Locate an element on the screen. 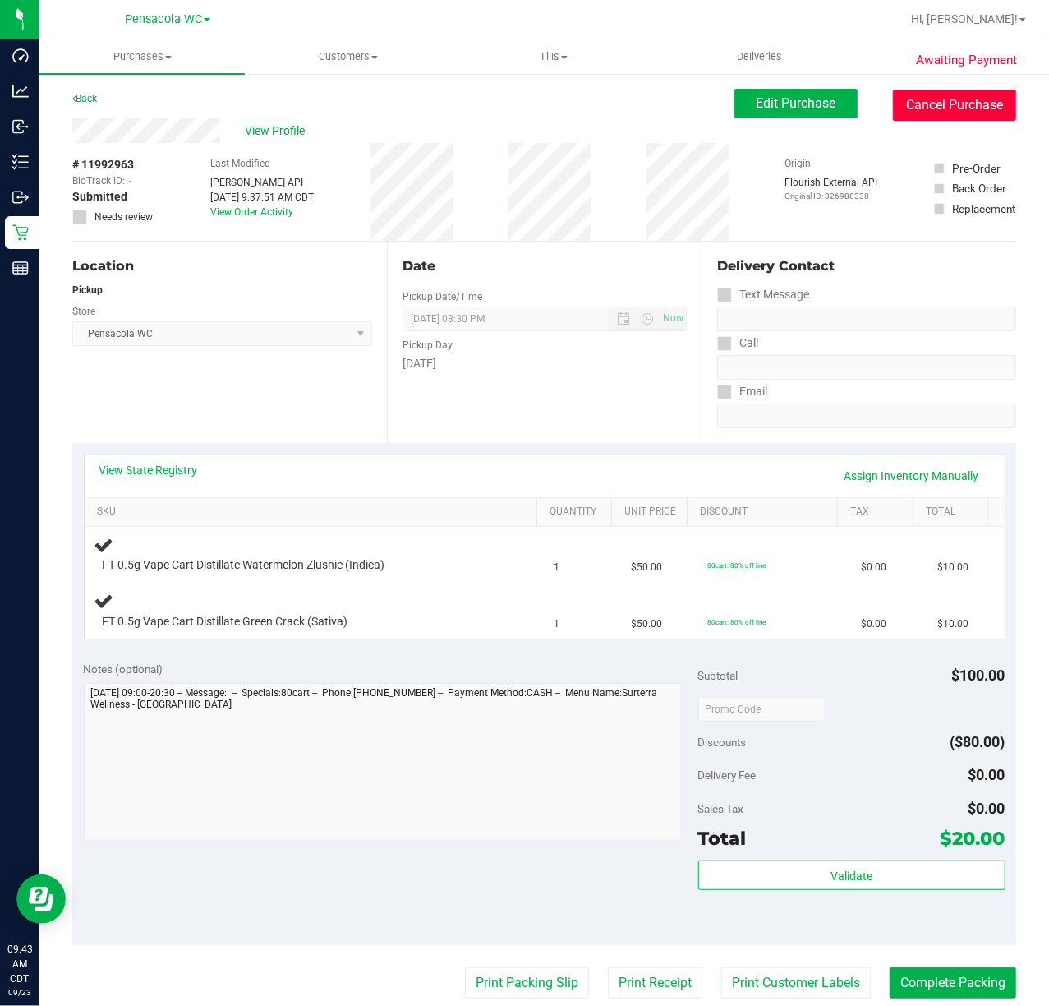 The image size is (1049, 1006). inline-svg: Reports is located at coordinates (21, 268).